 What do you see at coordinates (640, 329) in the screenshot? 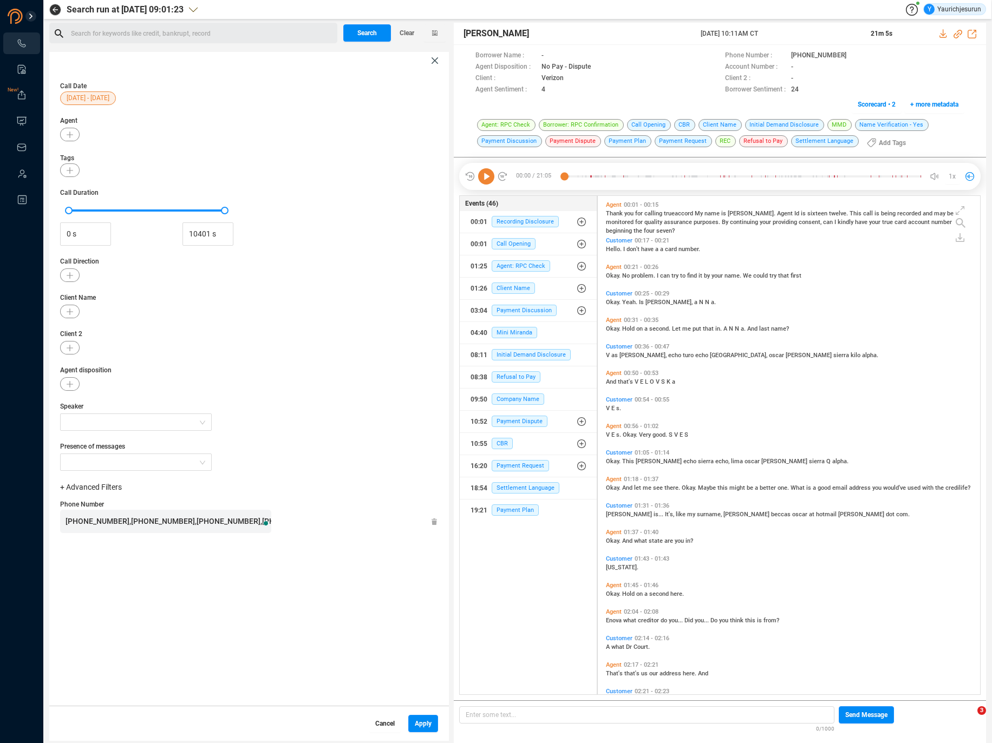
I see `span: on` at bounding box center [640, 329].